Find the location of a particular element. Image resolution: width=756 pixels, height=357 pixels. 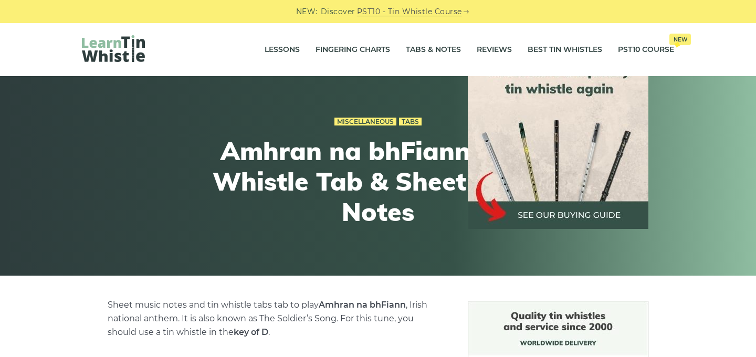

a: Fingering Charts is located at coordinates (353, 50).